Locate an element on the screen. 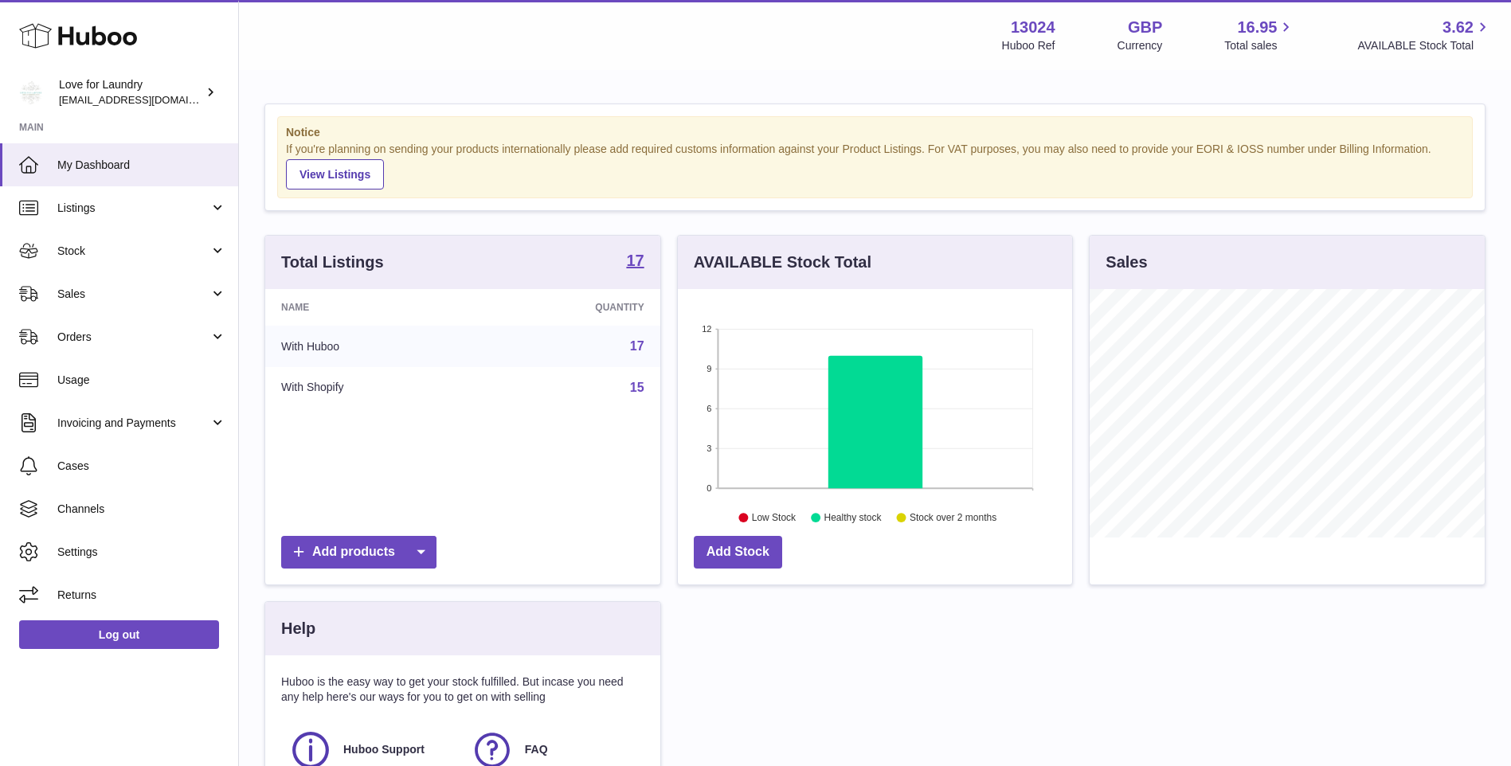  span: FAQ is located at coordinates (536, 749).